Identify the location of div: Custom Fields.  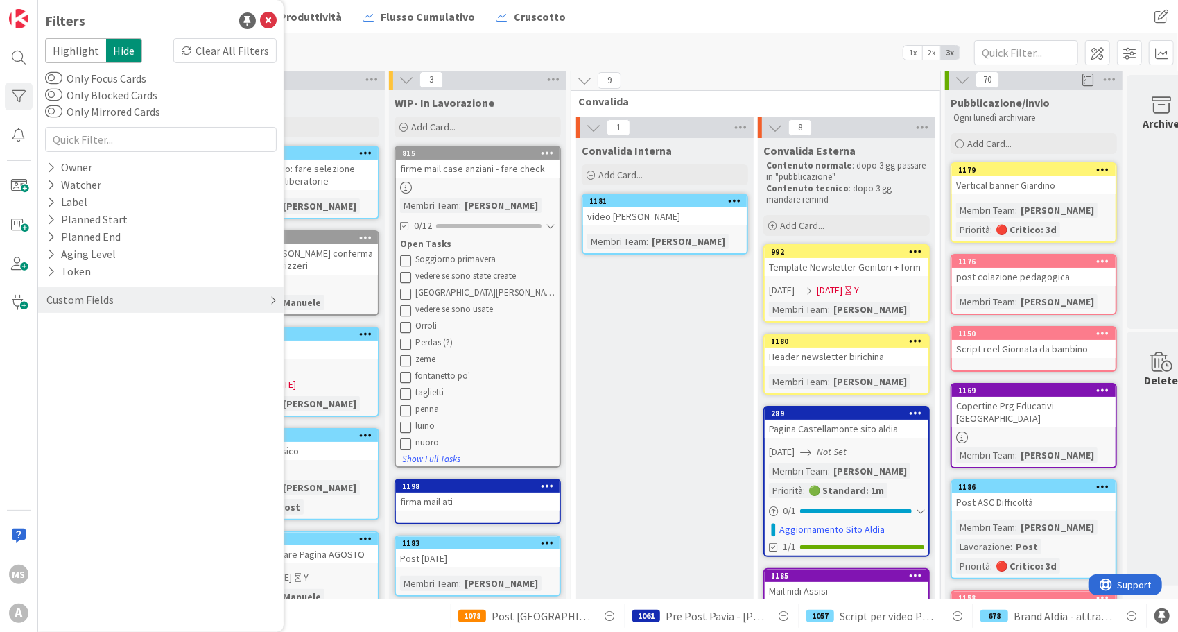
(80, 300).